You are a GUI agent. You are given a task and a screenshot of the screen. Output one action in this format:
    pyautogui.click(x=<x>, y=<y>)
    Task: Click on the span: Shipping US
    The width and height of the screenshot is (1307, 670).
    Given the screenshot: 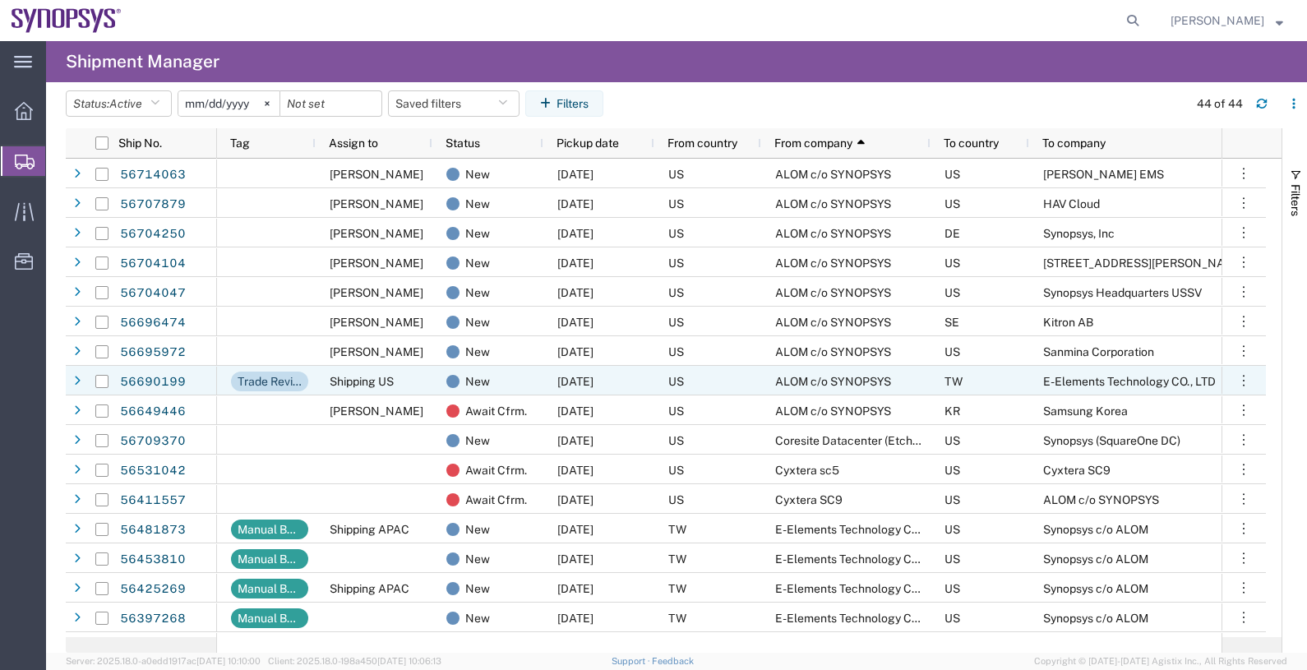 What is the action you would take?
    pyautogui.click(x=362, y=381)
    